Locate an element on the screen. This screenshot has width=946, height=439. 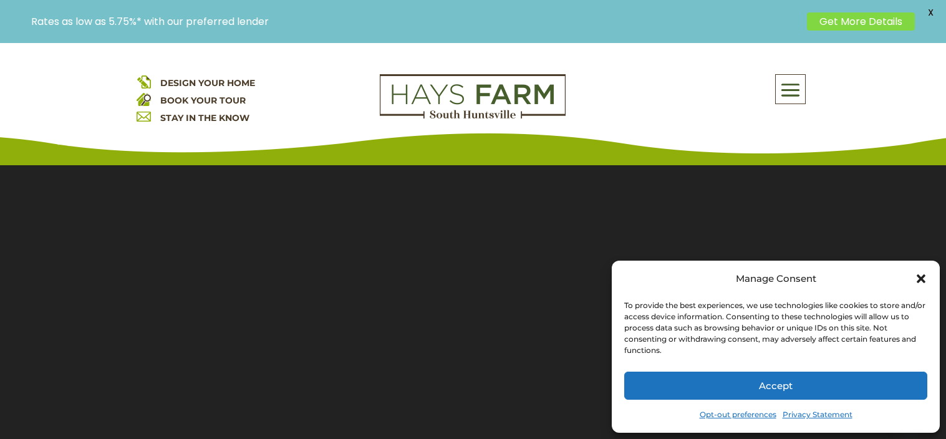
button: Accept is located at coordinates (776, 385).